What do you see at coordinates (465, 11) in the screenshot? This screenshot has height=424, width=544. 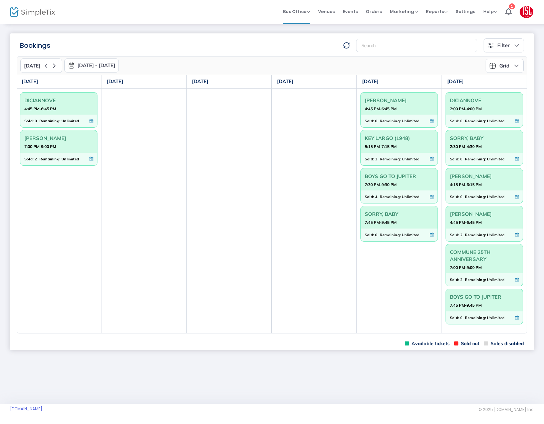 I see `span: Settings` at bounding box center [465, 11].